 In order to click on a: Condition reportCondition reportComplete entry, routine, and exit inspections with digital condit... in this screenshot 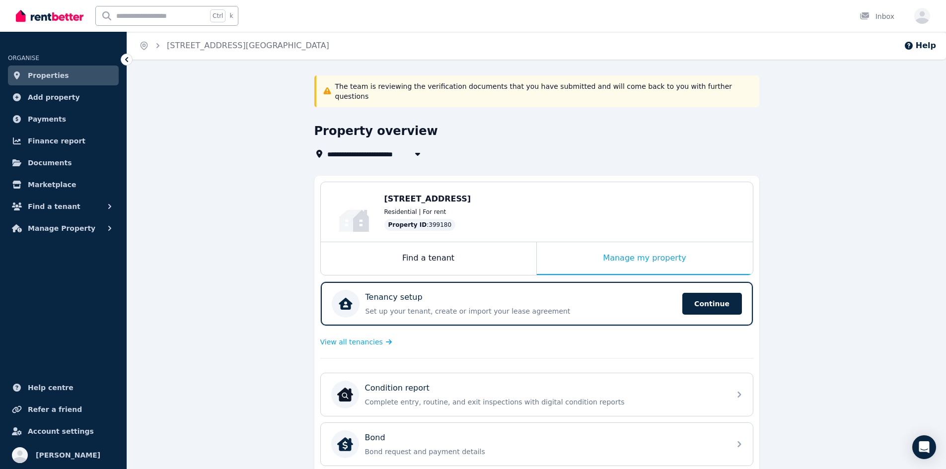, I will do `click(537, 395)`.